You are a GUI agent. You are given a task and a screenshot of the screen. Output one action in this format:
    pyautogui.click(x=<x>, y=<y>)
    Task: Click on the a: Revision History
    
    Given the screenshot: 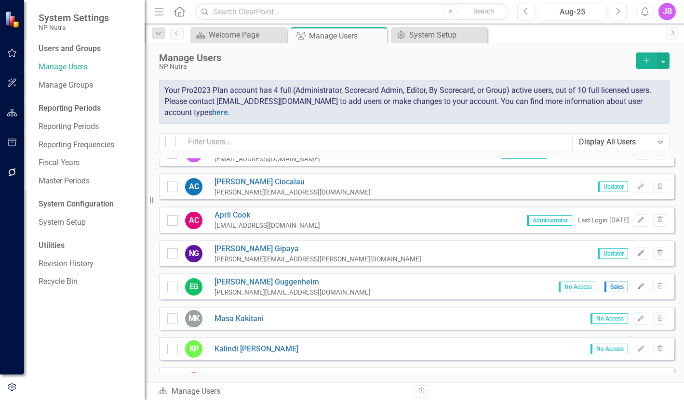 What is the action you would take?
    pyautogui.click(x=87, y=264)
    